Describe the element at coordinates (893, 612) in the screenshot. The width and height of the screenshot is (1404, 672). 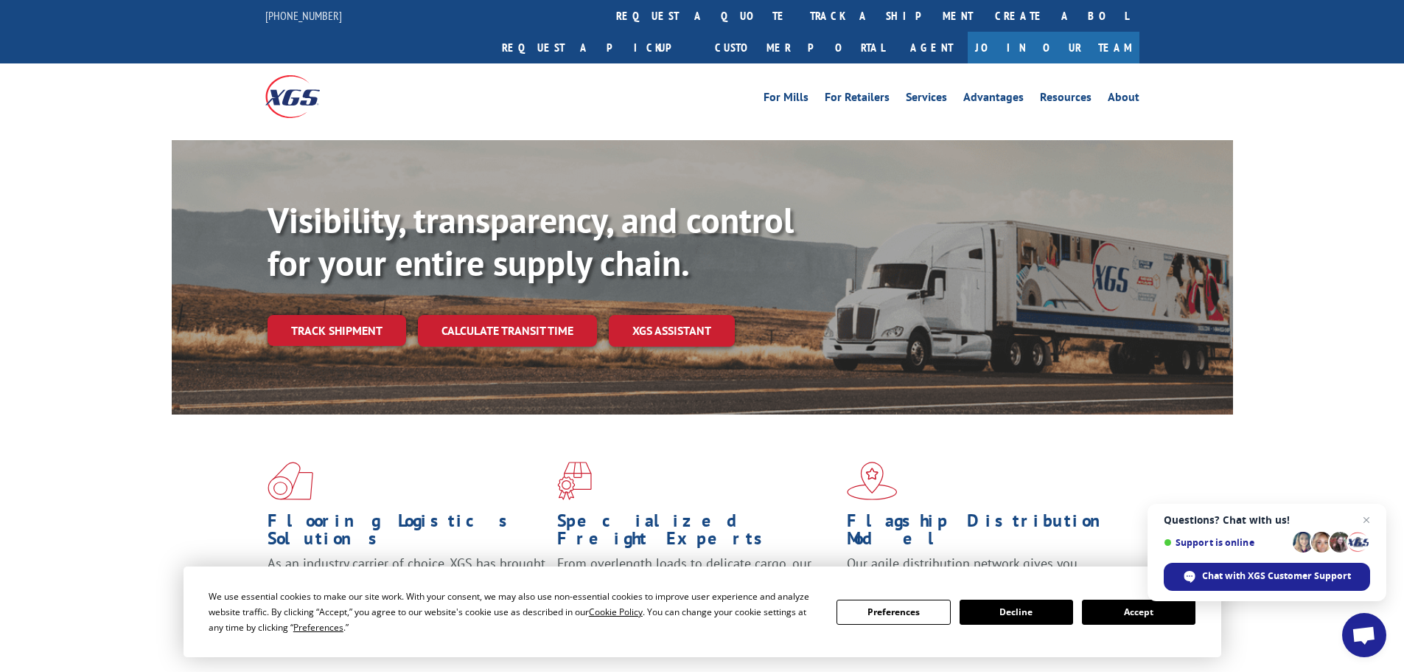
I see `button: Preferences` at that location.